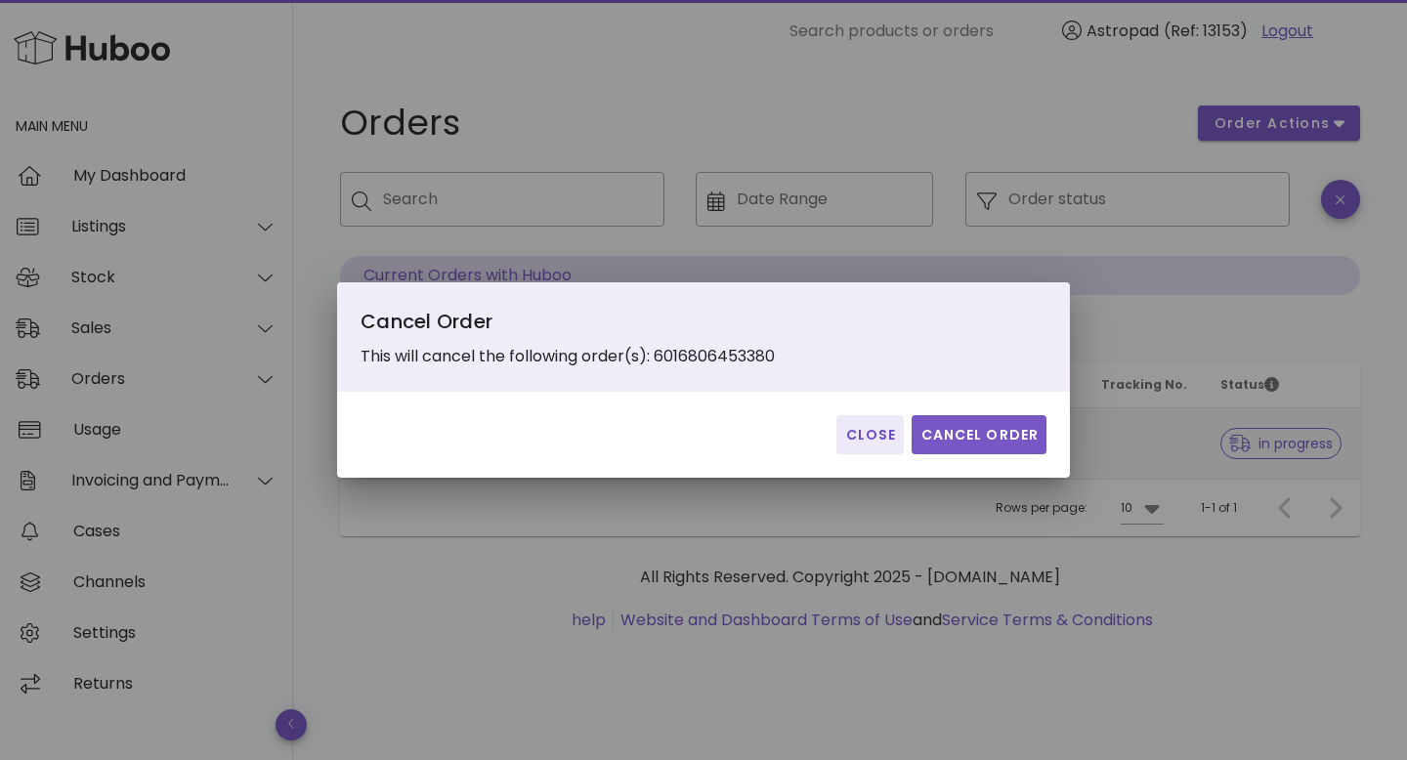 The image size is (1407, 760). Describe the element at coordinates (869, 435) in the screenshot. I see `span: Close` at that location.